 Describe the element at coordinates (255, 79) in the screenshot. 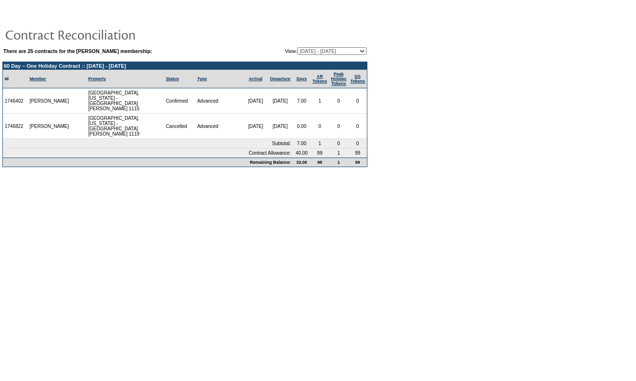

I see `a: Arrival` at that location.